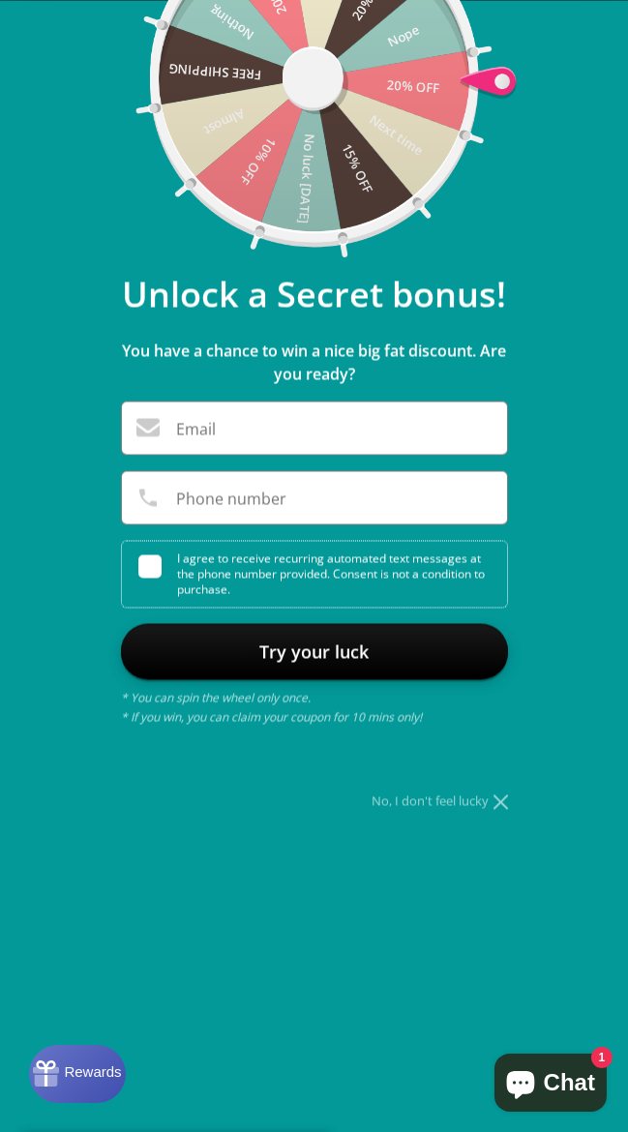 This screenshot has height=1132, width=628. I want to click on label: Phone number, so click(231, 498).